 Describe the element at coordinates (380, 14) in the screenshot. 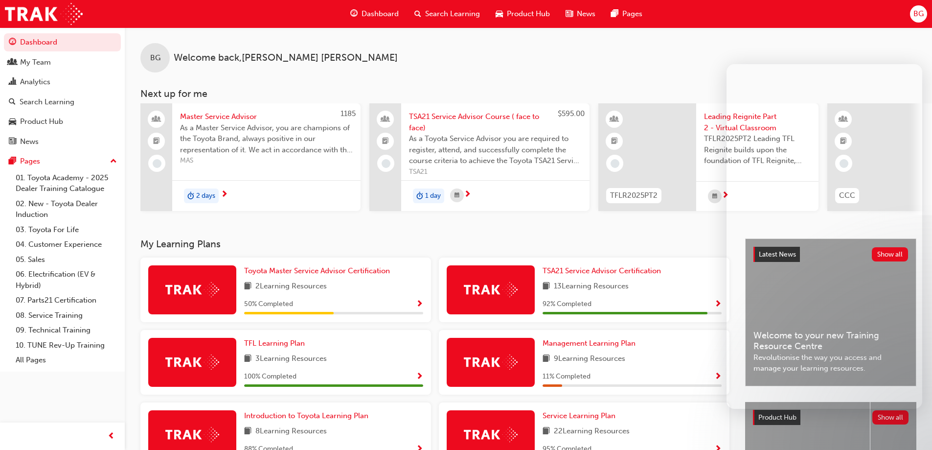

I see `span: Dashboard` at that location.